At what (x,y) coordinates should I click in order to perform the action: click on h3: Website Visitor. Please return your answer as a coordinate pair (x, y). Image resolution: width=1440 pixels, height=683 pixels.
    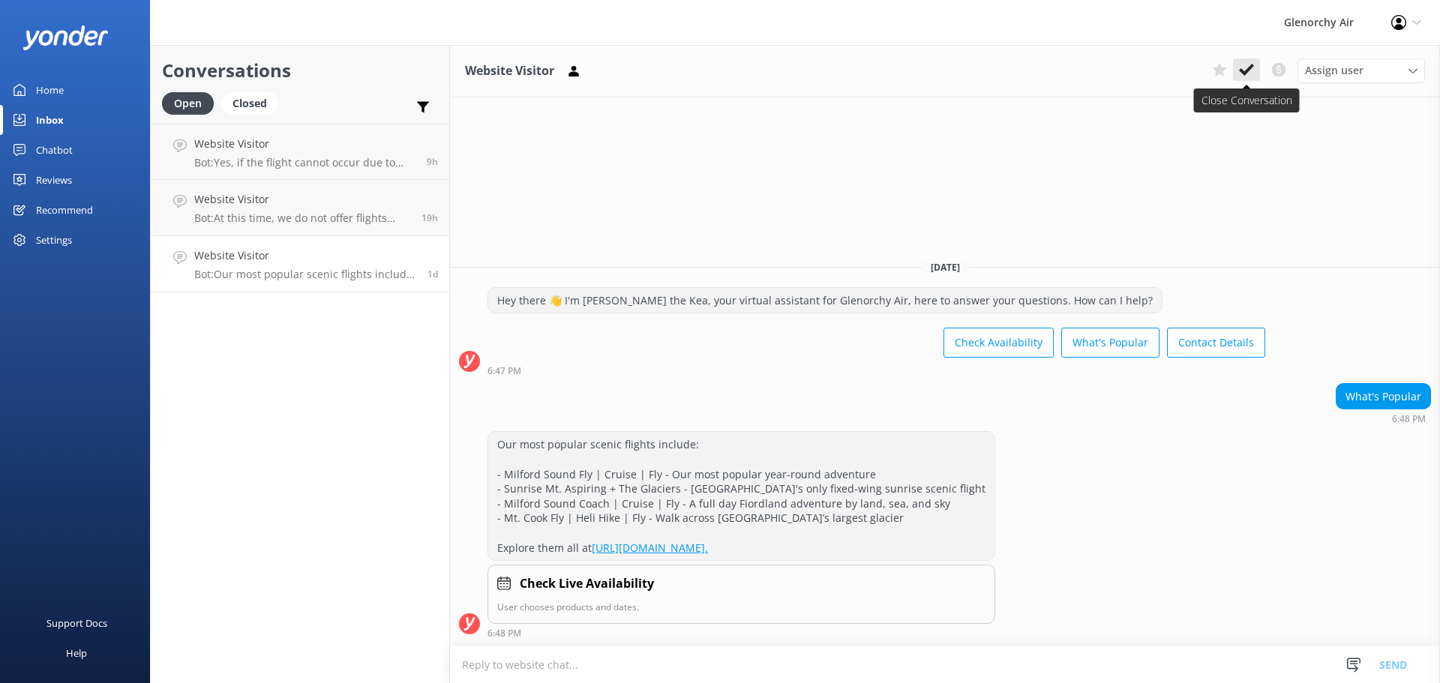
    Looking at the image, I should click on (509, 71).